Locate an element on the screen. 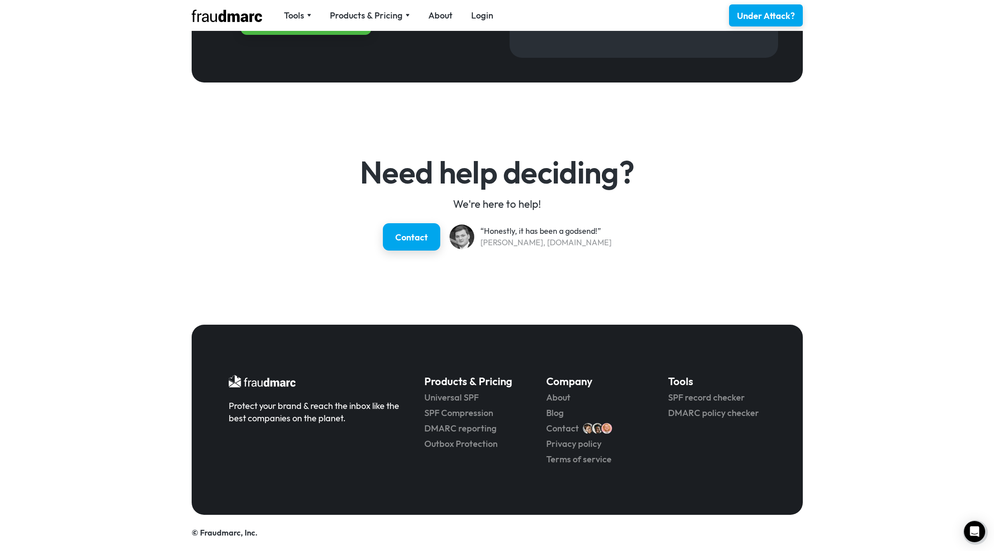 The width and height of the screenshot is (994, 551). a: SPF record checker is located at coordinates (717, 398).